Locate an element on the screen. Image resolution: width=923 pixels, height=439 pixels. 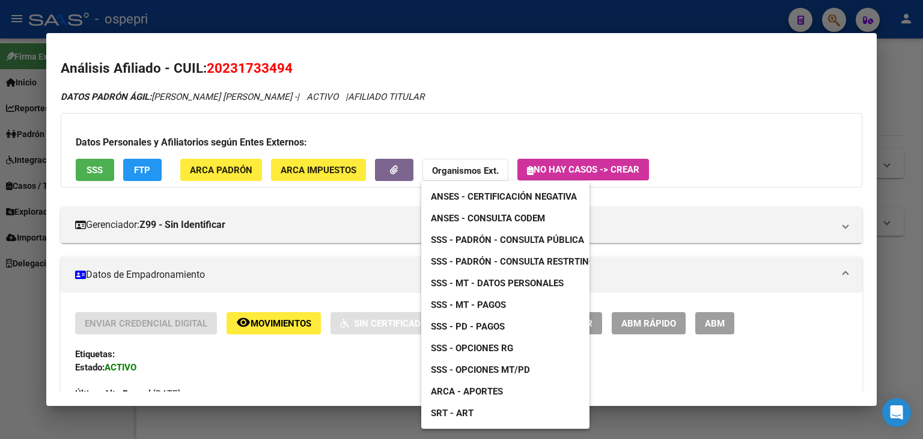
a: SSS - MT - Datos Personales is located at coordinates (497, 283).